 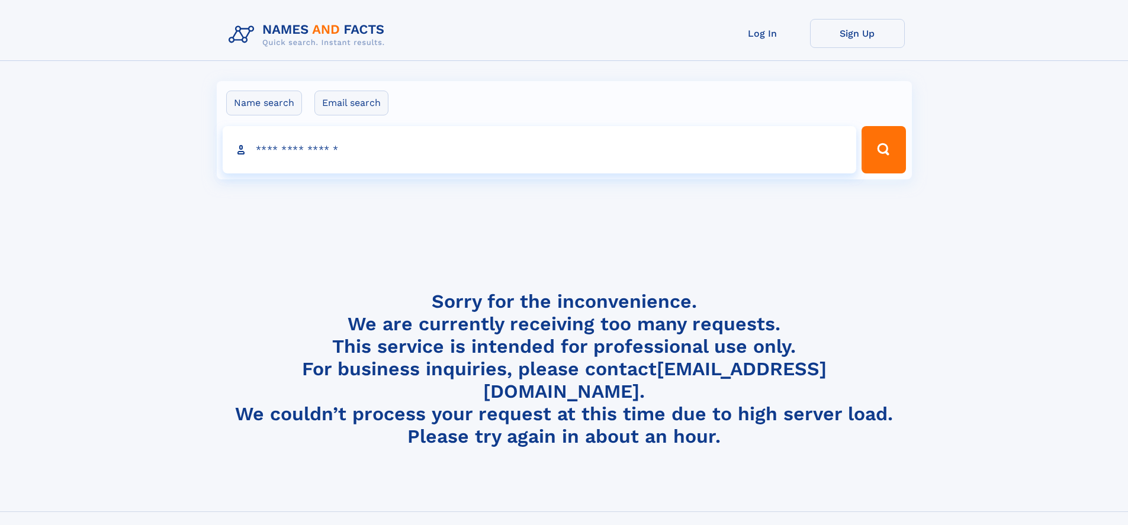 I want to click on label: Name search, so click(x=264, y=103).